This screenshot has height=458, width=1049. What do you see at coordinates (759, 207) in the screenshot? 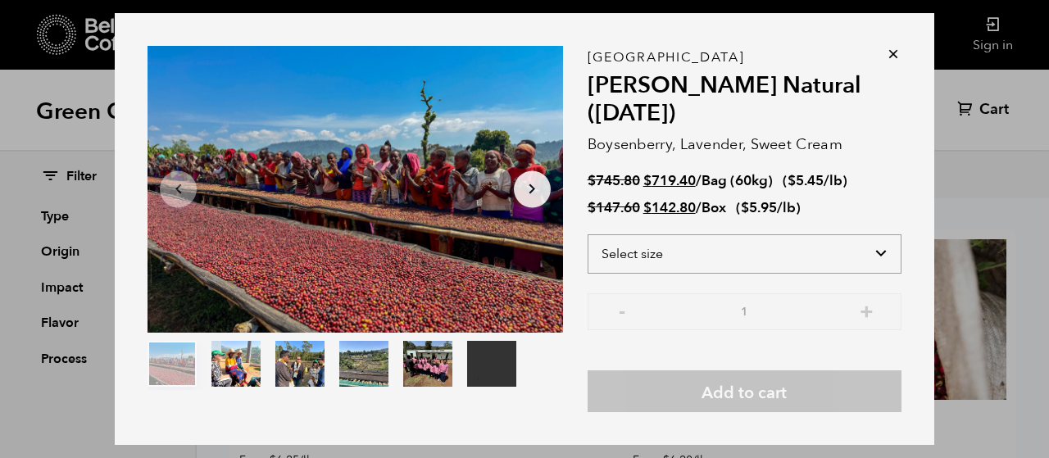
I see `bdi: 5.95` at bounding box center [759, 207].